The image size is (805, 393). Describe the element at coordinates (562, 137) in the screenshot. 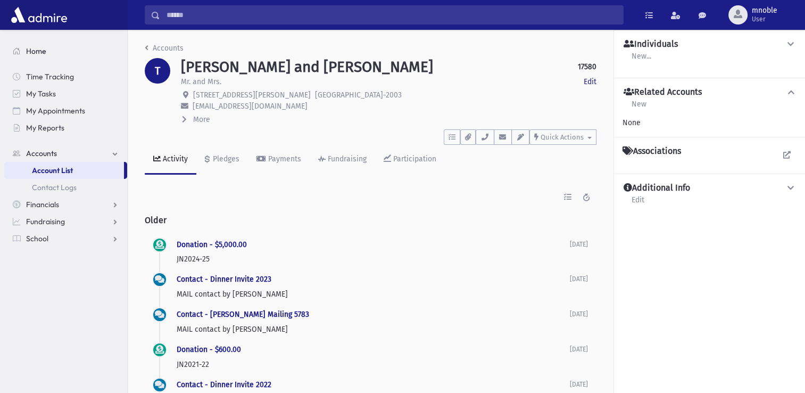

I see `span: Quick Actions` at that location.